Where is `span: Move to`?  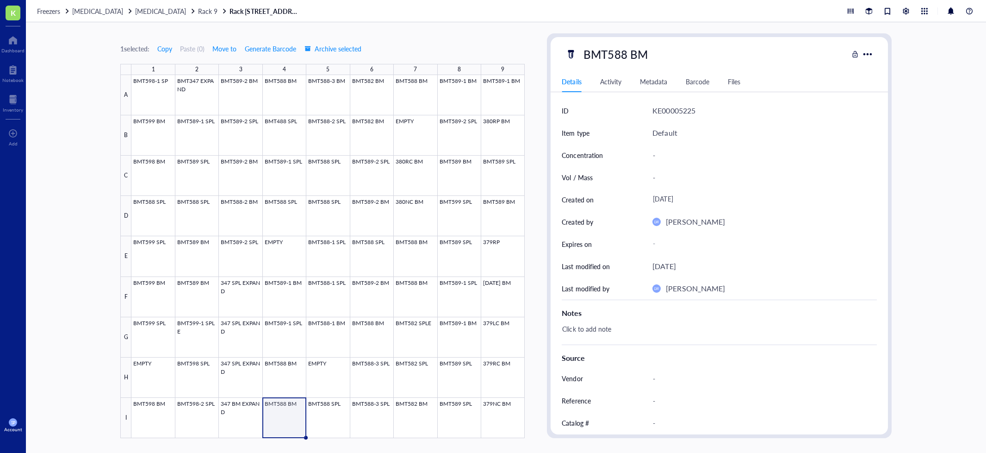
span: Move to is located at coordinates (225, 49).